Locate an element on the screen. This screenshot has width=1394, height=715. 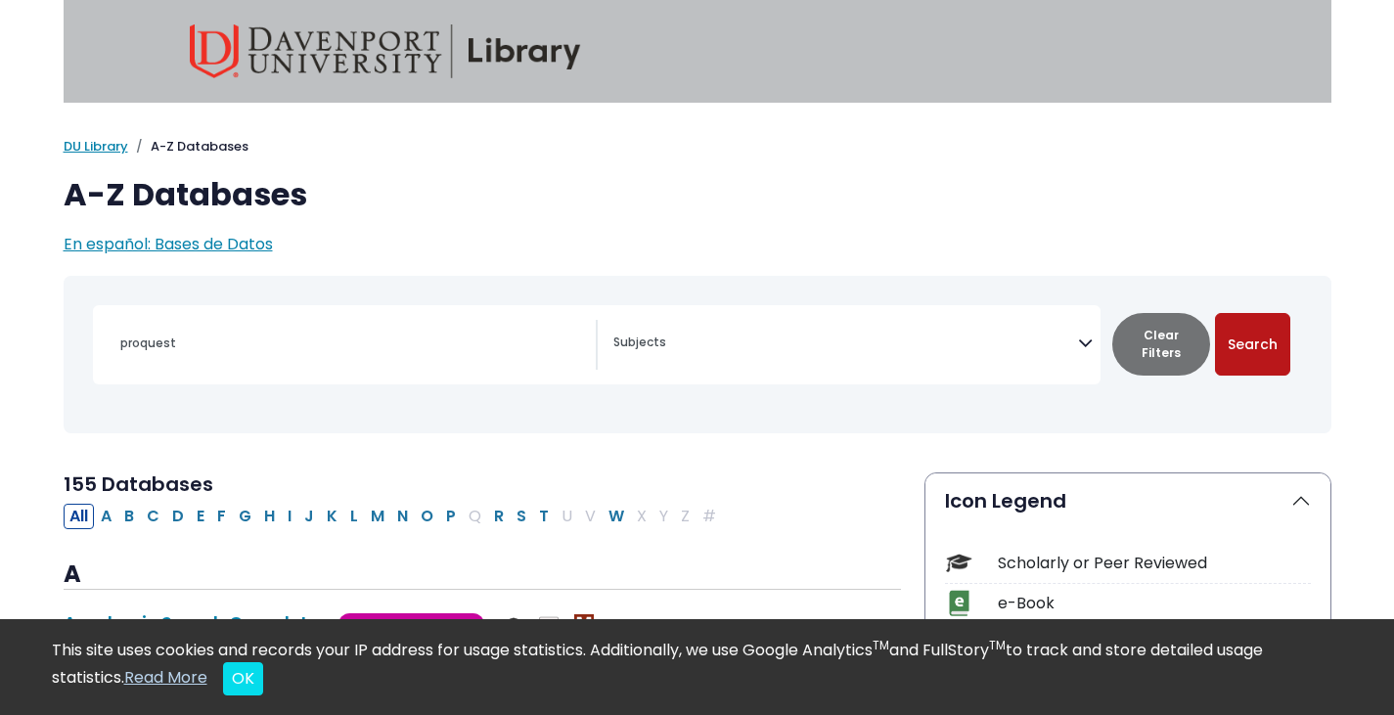
button: Filter Results W is located at coordinates (616, 517).